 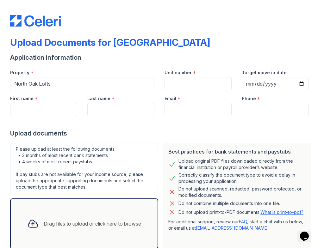 What do you see at coordinates (264, 73) in the screenshot?
I see `label: Target move in date` at bounding box center [264, 73].